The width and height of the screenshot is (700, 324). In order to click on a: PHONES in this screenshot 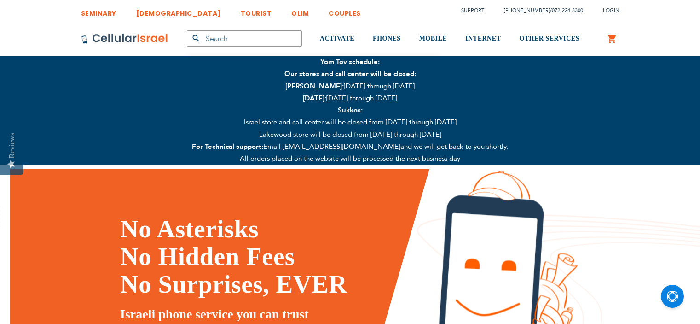, I will do `click(387, 39)`.